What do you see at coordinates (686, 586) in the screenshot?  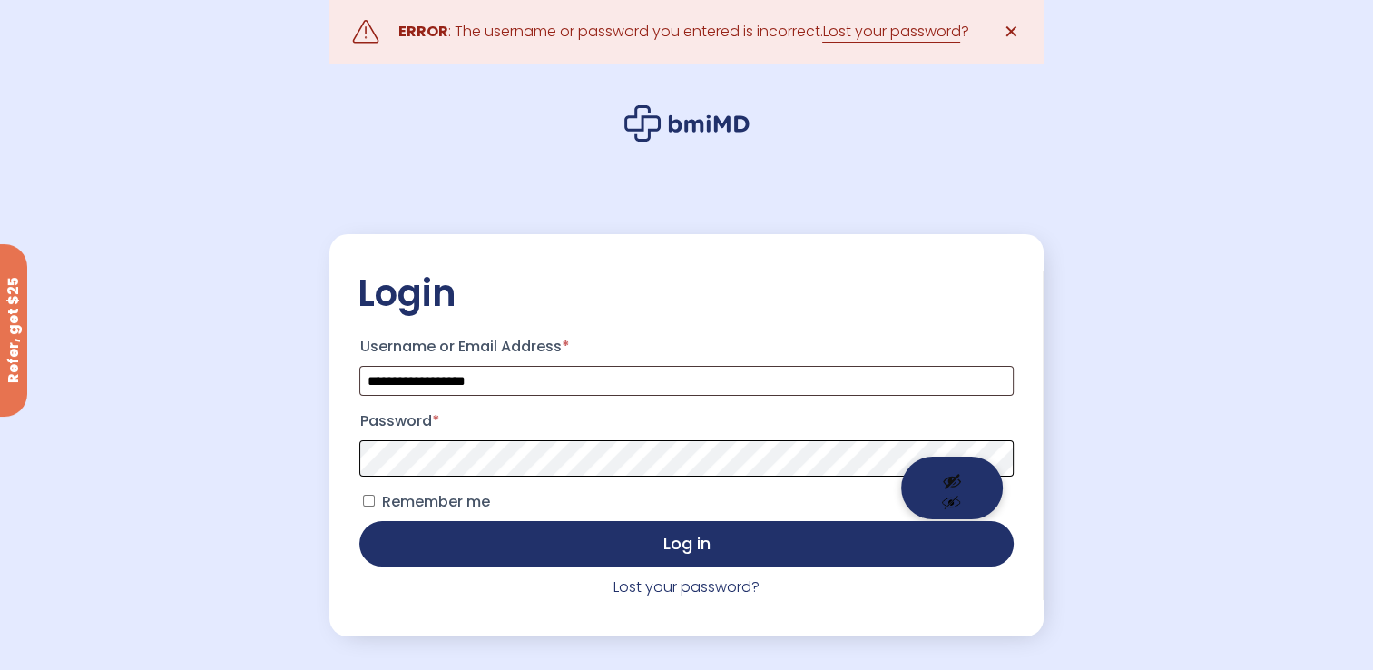 I see `a: Lost your password?` at bounding box center [686, 586].